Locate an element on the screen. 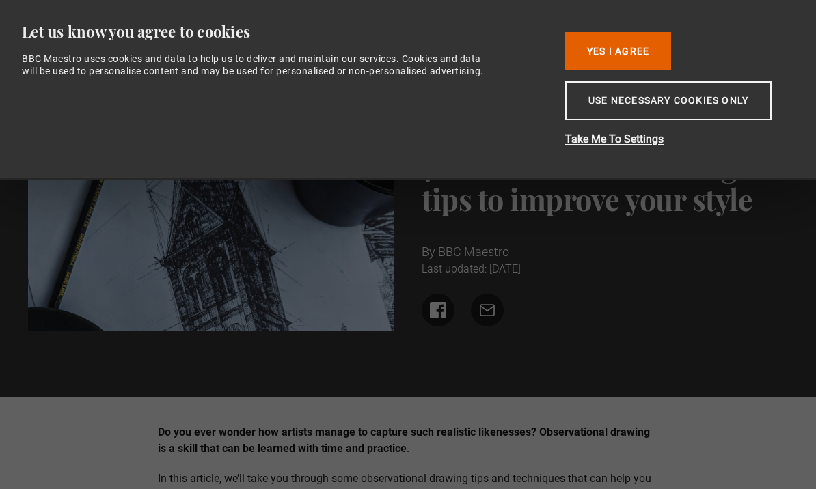  button: Use necessary cookies only is located at coordinates (668, 100).